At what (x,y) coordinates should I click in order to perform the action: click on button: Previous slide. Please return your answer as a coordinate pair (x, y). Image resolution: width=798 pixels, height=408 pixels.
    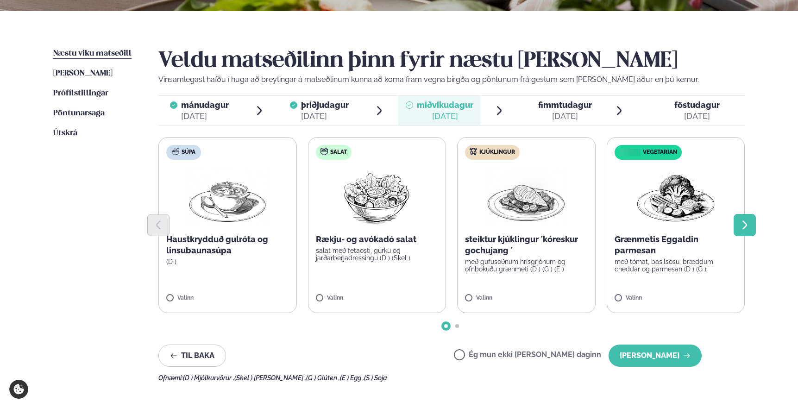
    Looking at the image, I should click on (158, 225).